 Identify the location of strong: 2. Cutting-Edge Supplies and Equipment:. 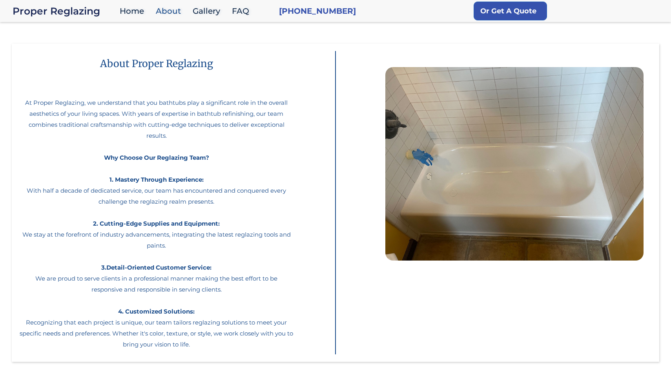
(156, 223).